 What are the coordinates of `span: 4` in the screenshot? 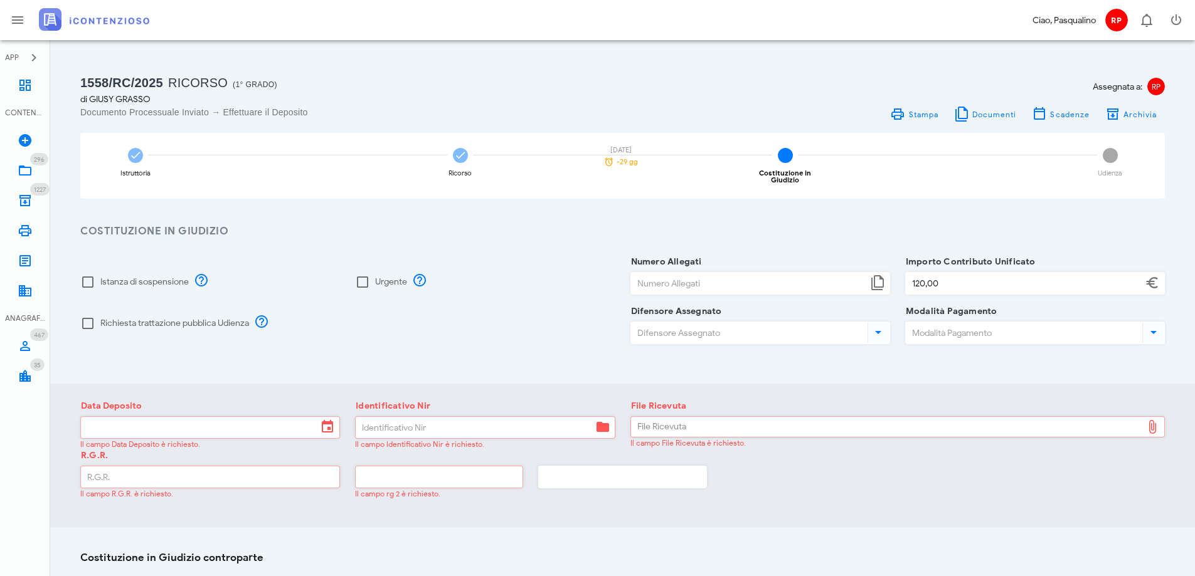 It's located at (1110, 156).